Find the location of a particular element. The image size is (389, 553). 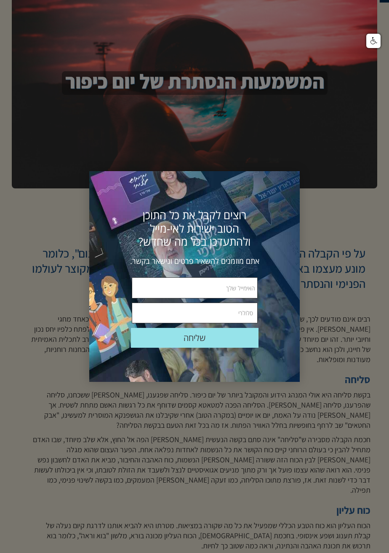

a: לחץ להפעלת אפשרויות נגישות is located at coordinates (374, 41).